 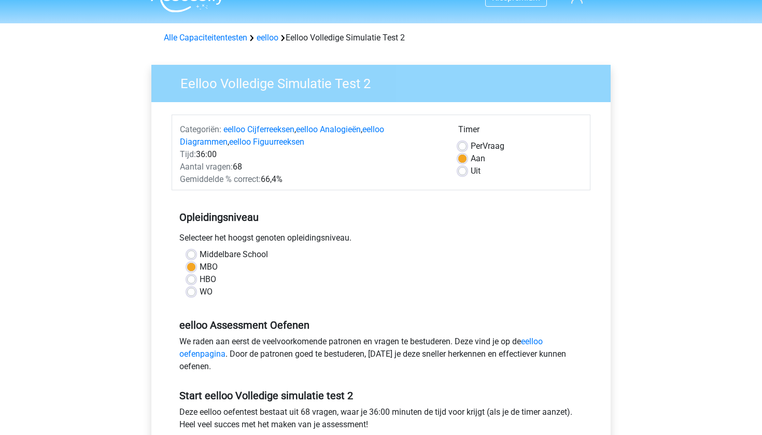 I want to click on label: MBO, so click(x=208, y=267).